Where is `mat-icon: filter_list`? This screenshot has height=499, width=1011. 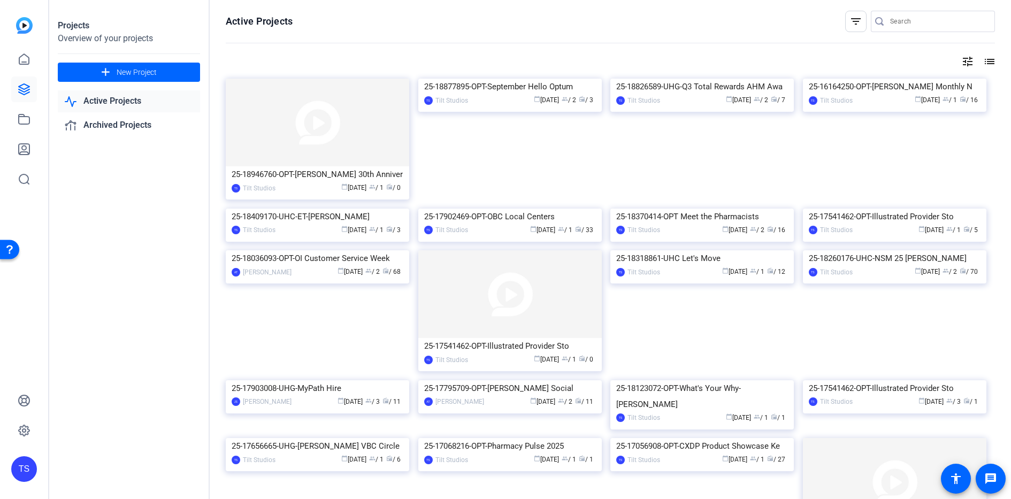
mat-icon: filter_list is located at coordinates (856, 21).